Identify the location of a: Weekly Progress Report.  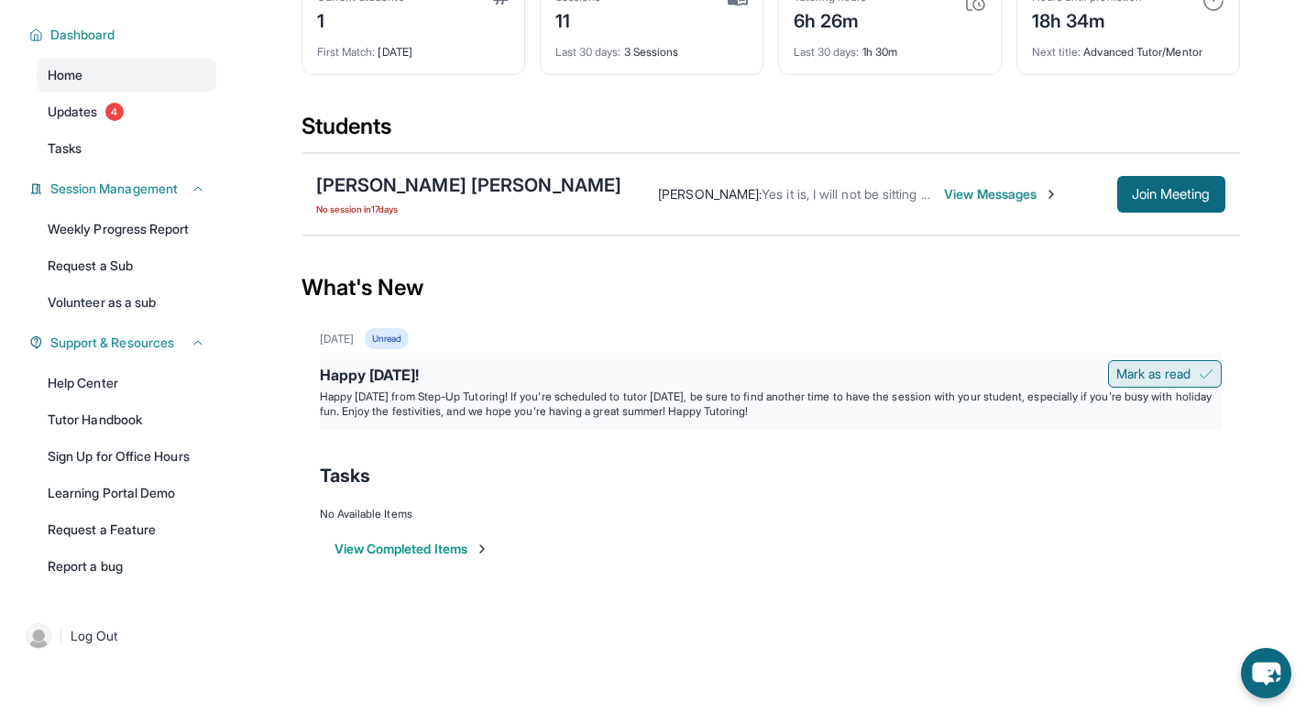
(127, 229).